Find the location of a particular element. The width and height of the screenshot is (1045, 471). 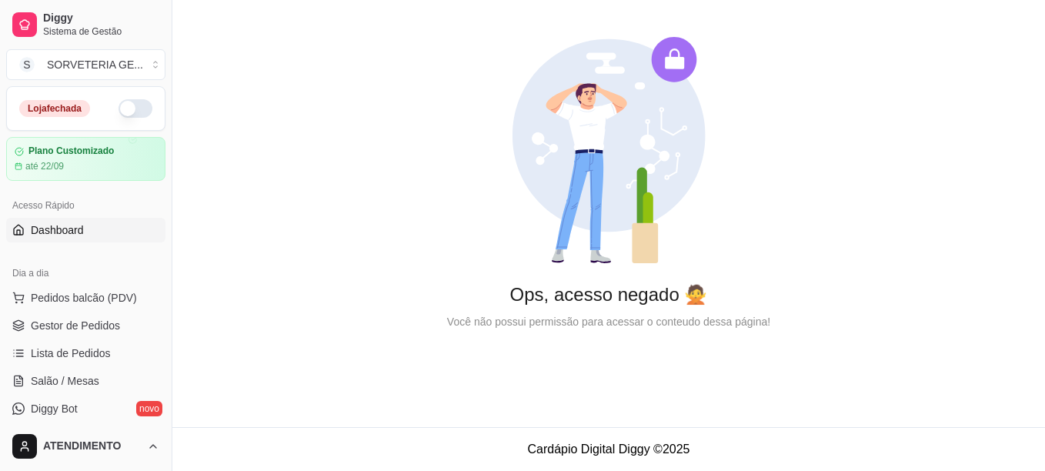

span: S is located at coordinates (27, 65).